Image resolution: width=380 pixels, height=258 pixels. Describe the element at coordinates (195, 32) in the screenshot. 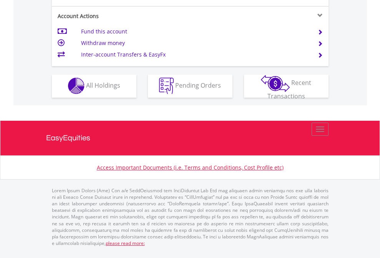

I see `td: Fund this account` at that location.